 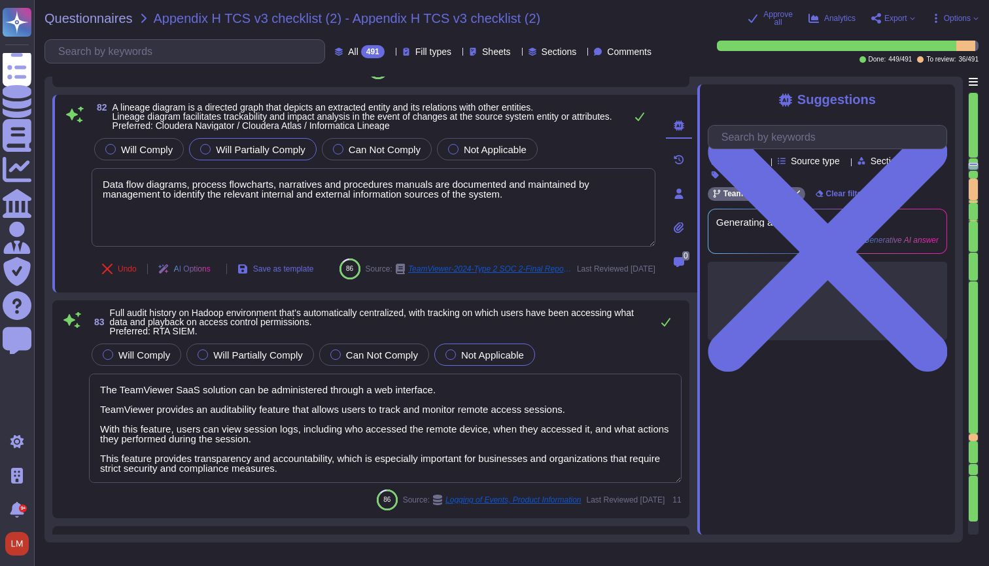 I want to click on button: Analytics, so click(x=832, y=18).